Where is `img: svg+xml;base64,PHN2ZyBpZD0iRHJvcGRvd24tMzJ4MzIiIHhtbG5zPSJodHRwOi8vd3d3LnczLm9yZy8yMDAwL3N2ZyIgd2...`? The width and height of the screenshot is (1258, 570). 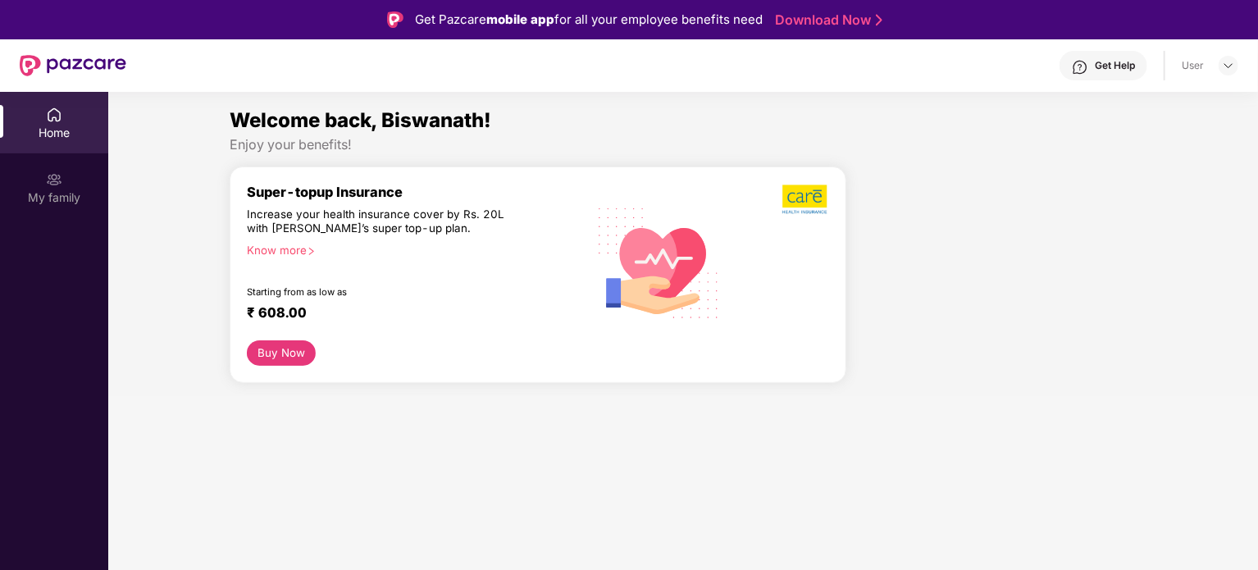 img: svg+xml;base64,PHN2ZyBpZD0iRHJvcGRvd24tMzJ4MzIiIHhtbG5zPSJodHRwOi8vd3d3LnczLm9yZy8yMDAwL3N2ZyIgd2... is located at coordinates (1228, 66).